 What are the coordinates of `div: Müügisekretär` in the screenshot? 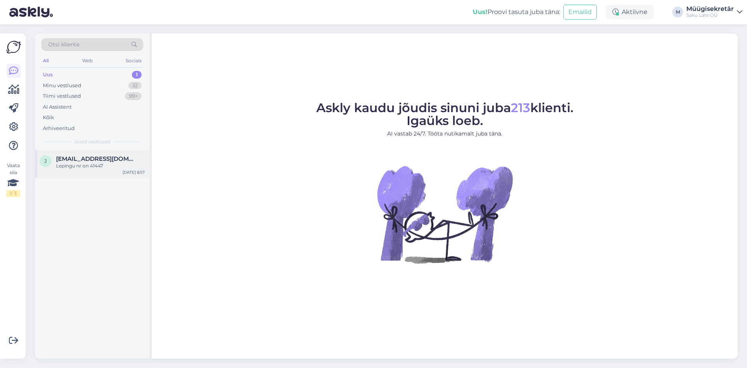 It's located at (710, 9).